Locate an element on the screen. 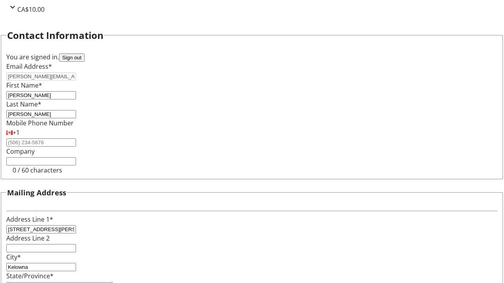 Image resolution: width=504 pixels, height=283 pixels. label: City* is located at coordinates (13, 257).